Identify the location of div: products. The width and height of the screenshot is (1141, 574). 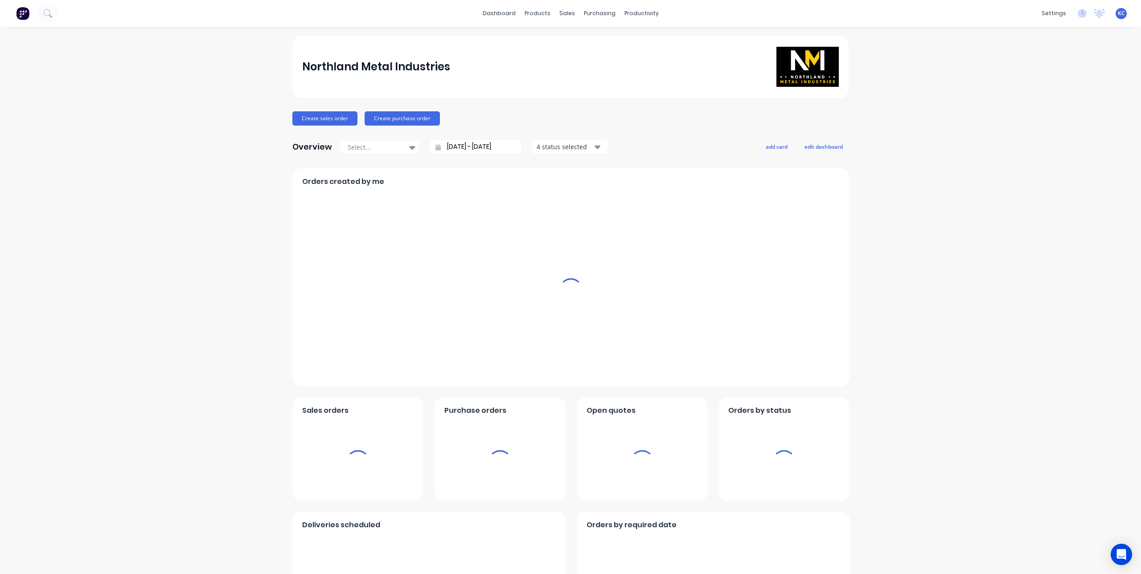
(537, 13).